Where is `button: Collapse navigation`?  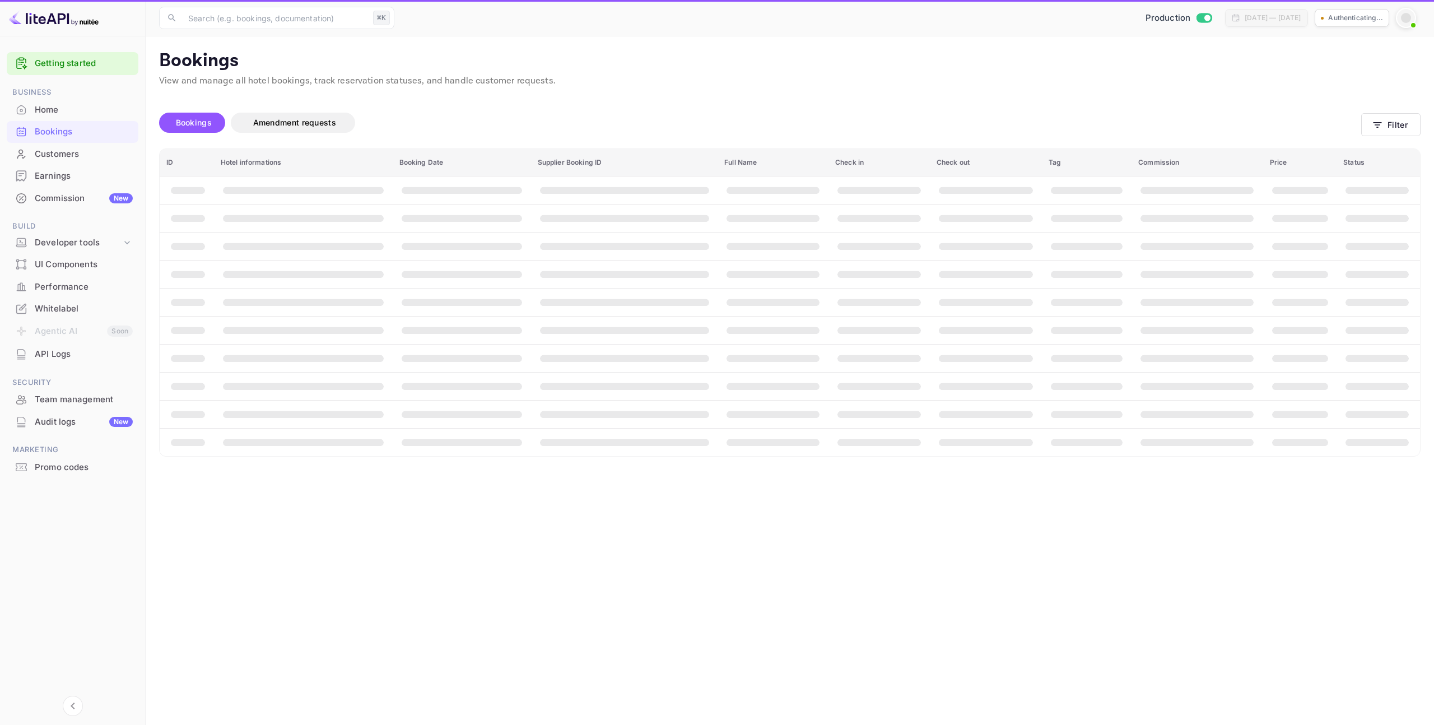 button: Collapse navigation is located at coordinates (73, 706).